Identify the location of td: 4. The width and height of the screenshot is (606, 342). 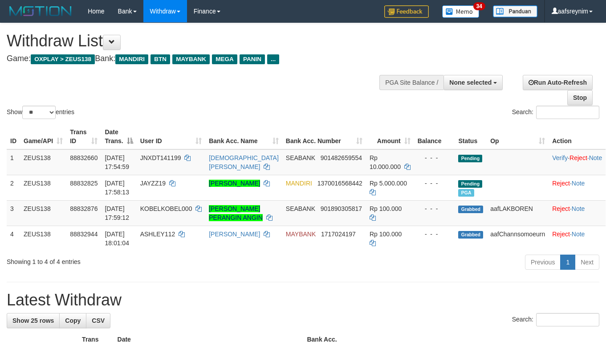
(13, 238).